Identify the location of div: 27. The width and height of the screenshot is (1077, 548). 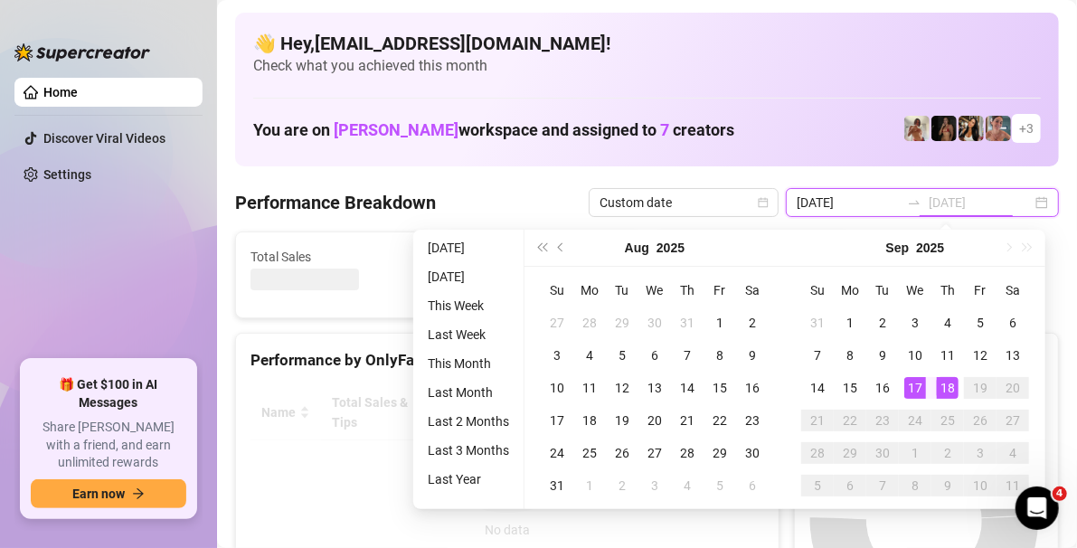
(655, 453).